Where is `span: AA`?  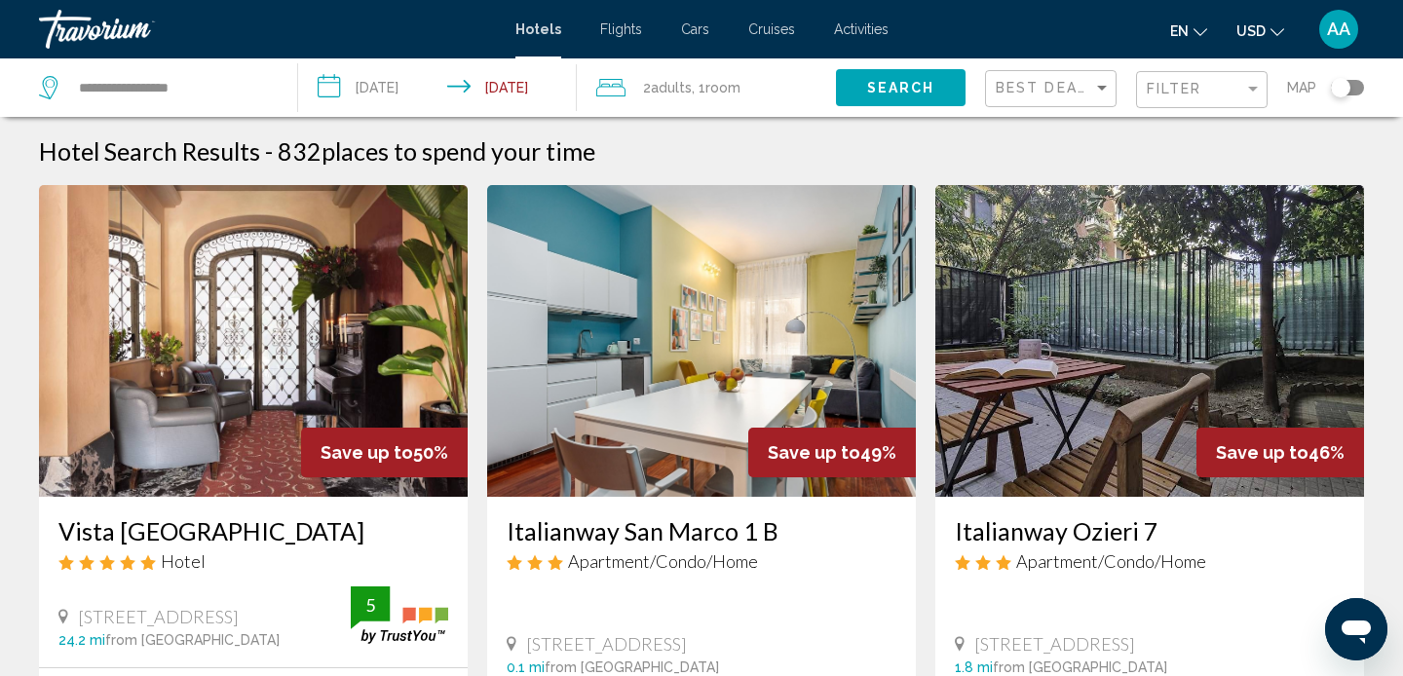 span: AA is located at coordinates (1339, 29).